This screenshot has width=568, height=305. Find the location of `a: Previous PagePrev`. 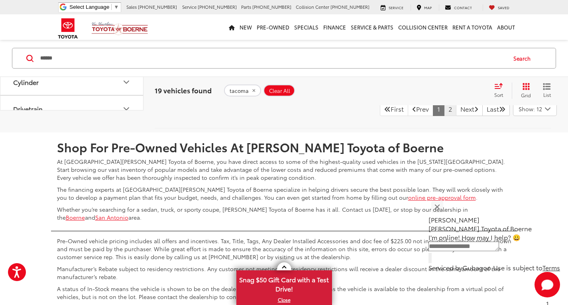

a: Previous PagePrev is located at coordinates (420, 109).